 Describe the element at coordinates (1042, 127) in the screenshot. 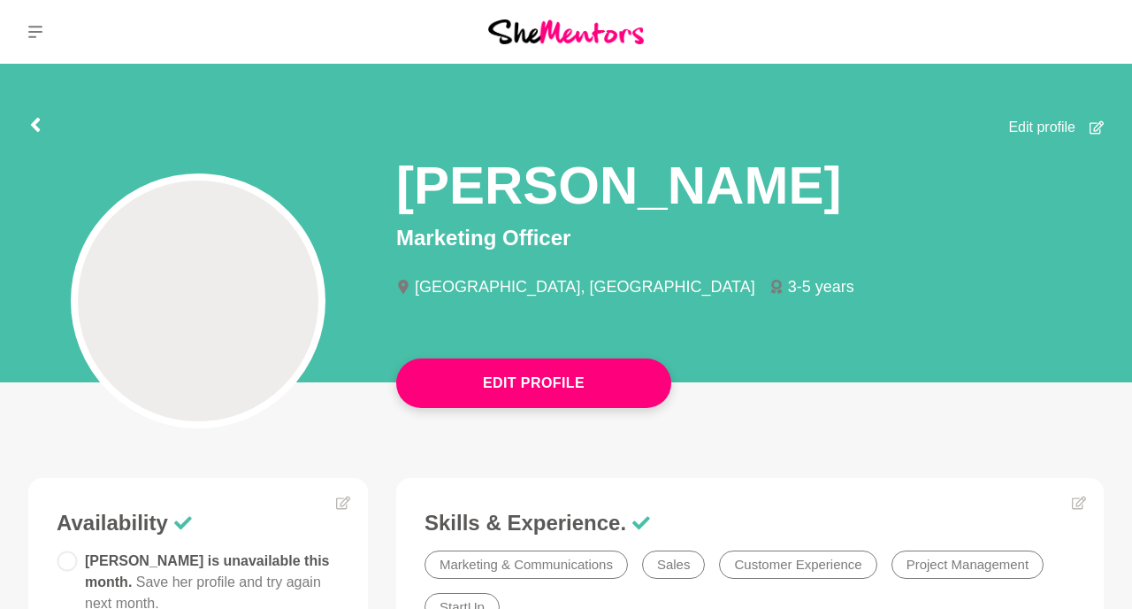

I see `span: Edit profile` at that location.